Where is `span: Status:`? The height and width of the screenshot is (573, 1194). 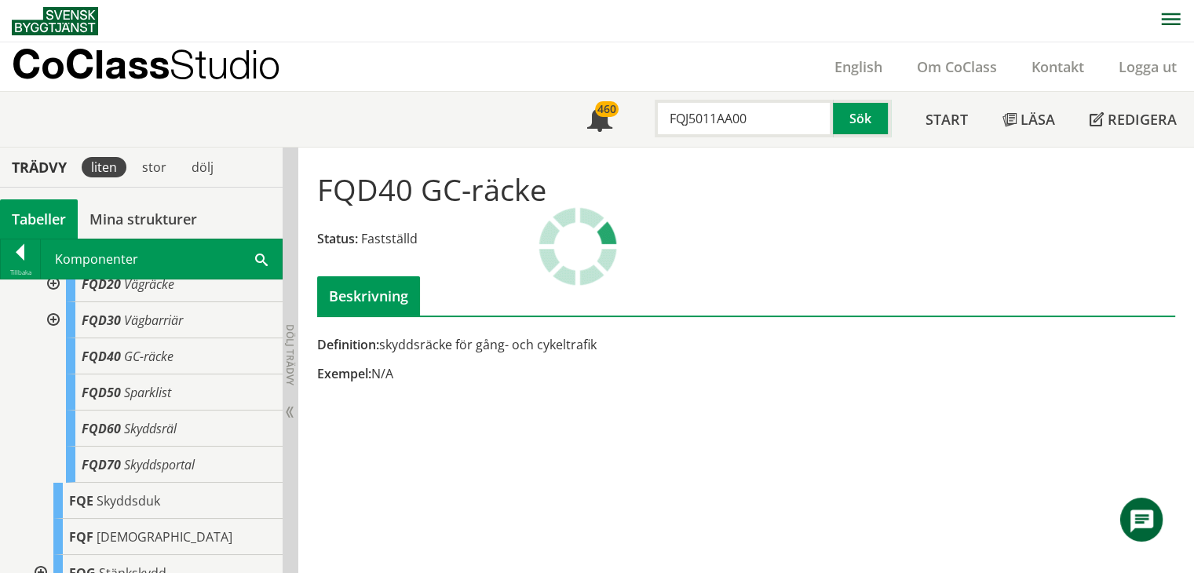 span: Status: is located at coordinates (338, 239).